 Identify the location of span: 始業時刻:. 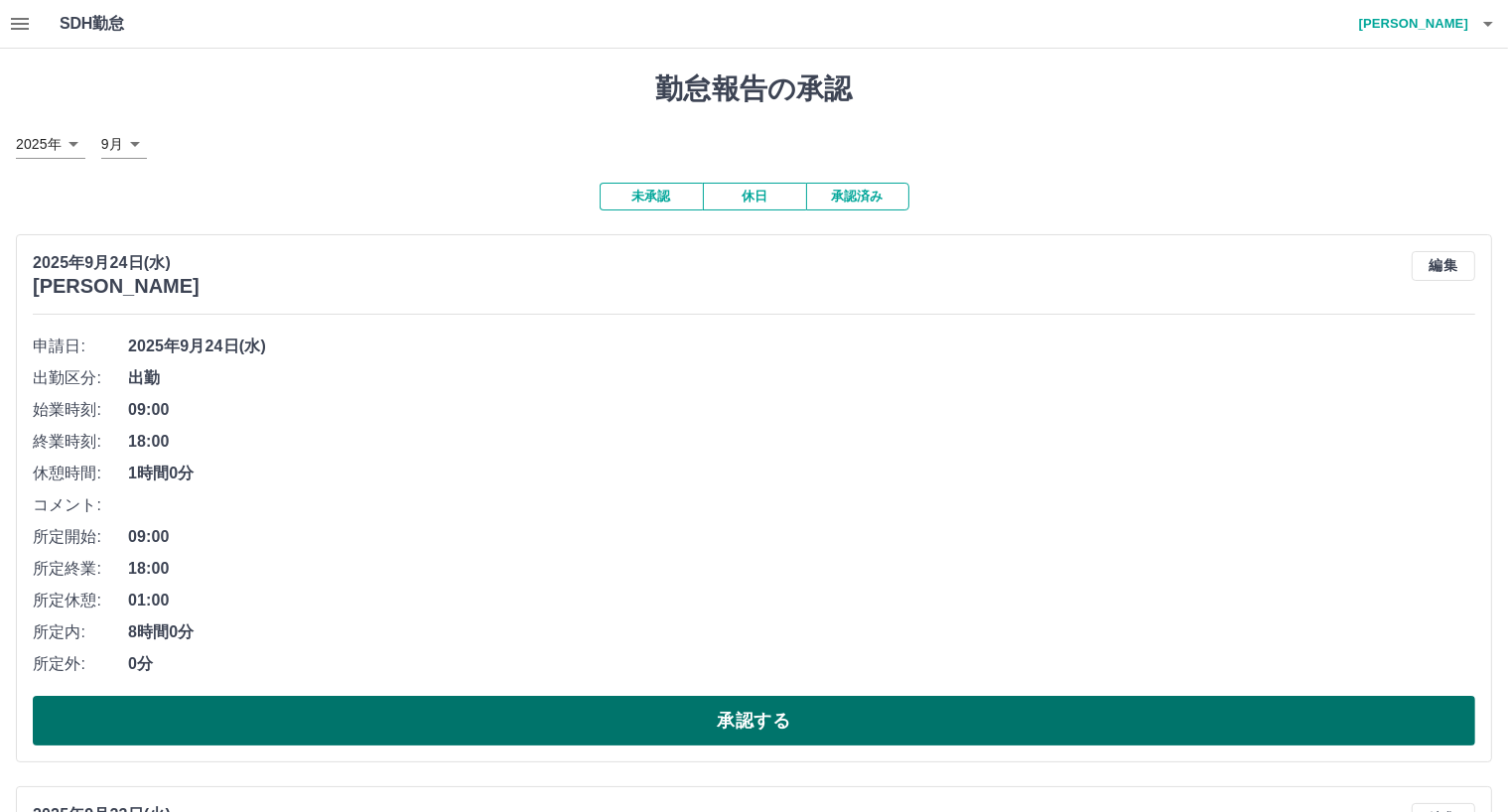
(81, 409).